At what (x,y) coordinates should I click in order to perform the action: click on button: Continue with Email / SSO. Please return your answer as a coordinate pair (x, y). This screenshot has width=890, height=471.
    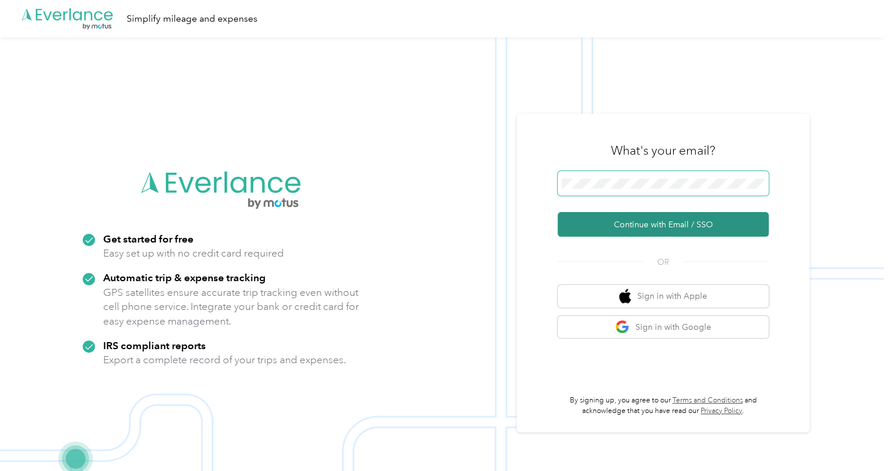
    Looking at the image, I should click on (663, 225).